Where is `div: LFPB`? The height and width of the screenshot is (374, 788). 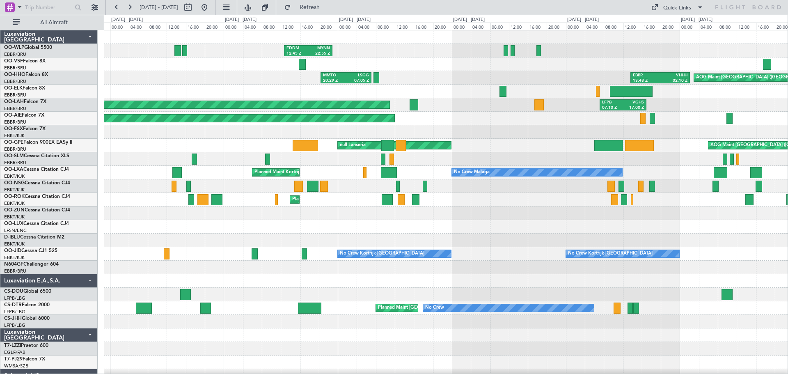
div: LFPB is located at coordinates (612, 103).